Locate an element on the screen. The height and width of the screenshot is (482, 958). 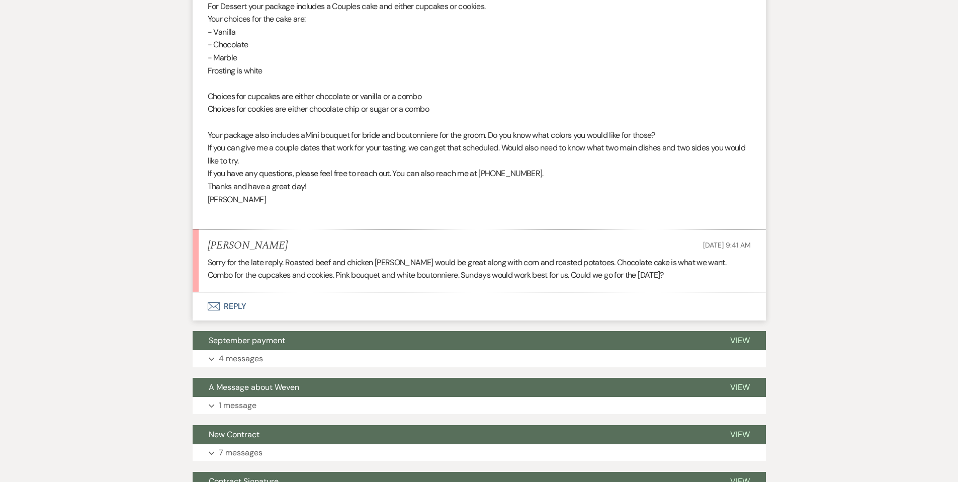
span: Mini bouquet for bride and boutonniere for the groom. Do you know what colors you would like for ... is located at coordinates (480, 135).